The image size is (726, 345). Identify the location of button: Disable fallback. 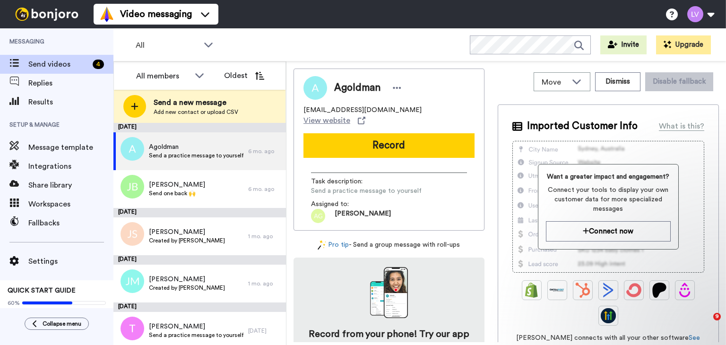
(680, 82).